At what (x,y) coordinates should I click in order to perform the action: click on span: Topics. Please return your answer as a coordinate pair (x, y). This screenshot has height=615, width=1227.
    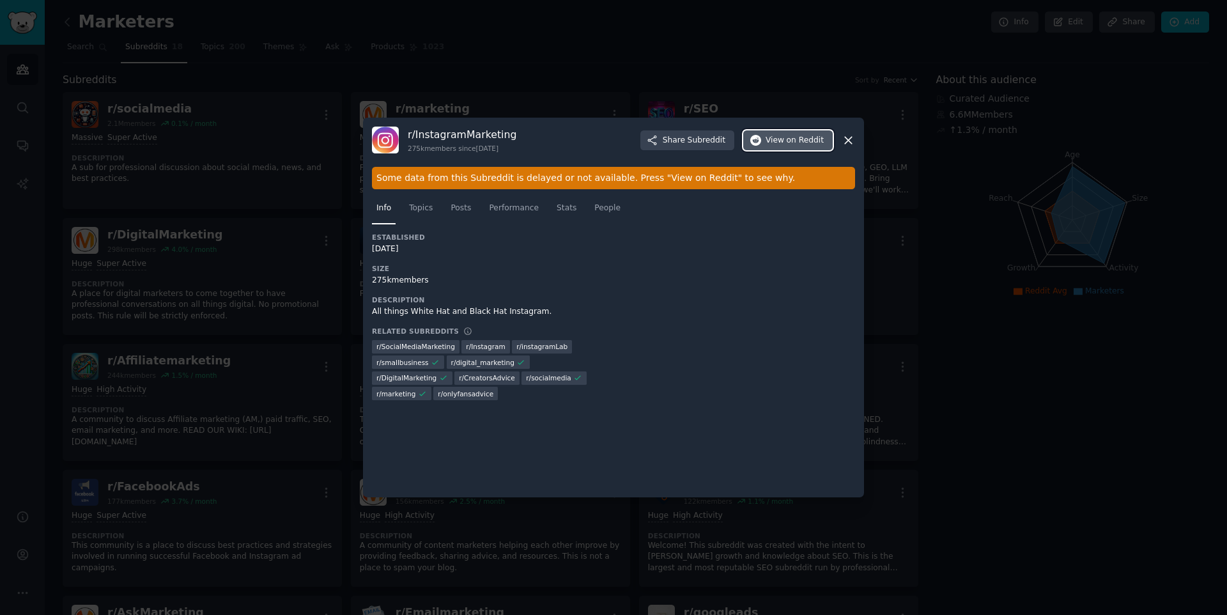
    Looking at the image, I should click on (421, 208).